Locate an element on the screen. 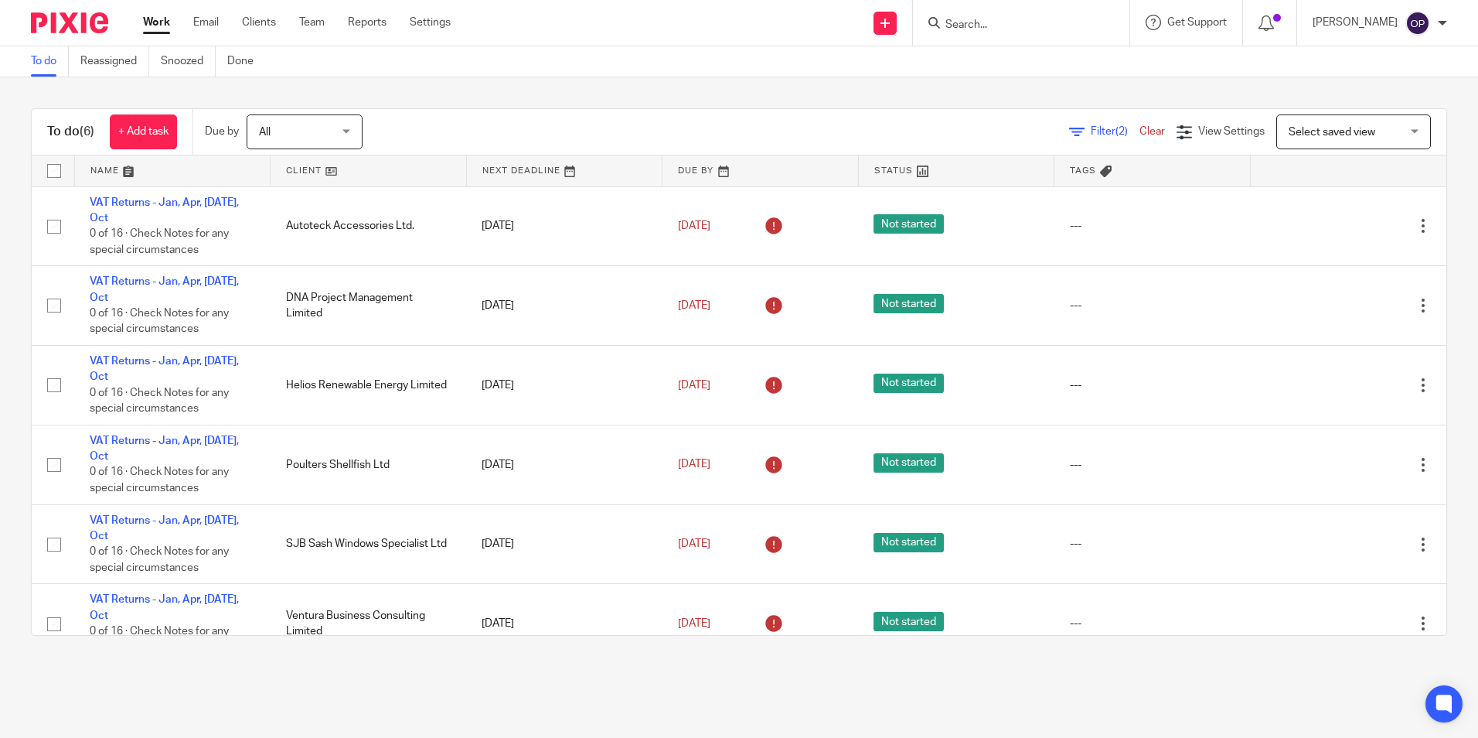 This screenshot has height=738, width=1478. span: Get Support is located at coordinates (1197, 22).